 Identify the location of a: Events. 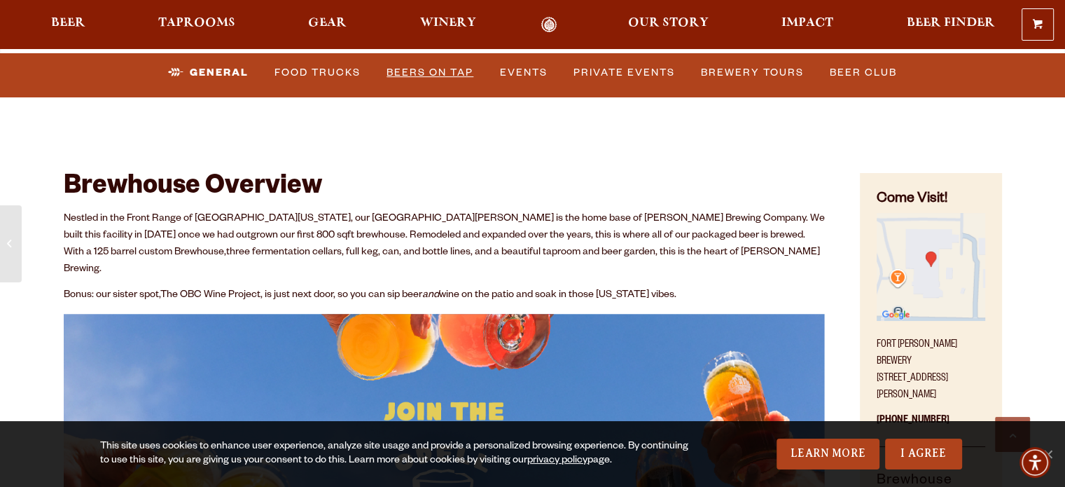
(524, 73).